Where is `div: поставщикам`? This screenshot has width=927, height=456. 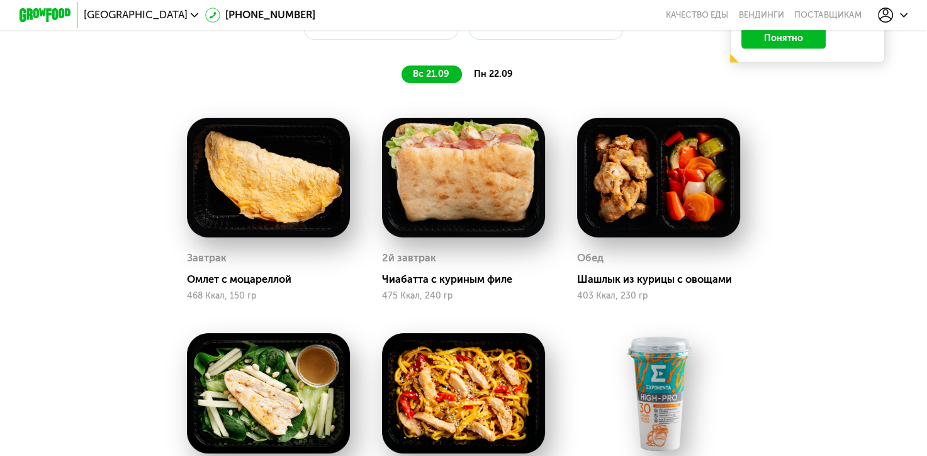
div: поставщикам is located at coordinates (827, 15).